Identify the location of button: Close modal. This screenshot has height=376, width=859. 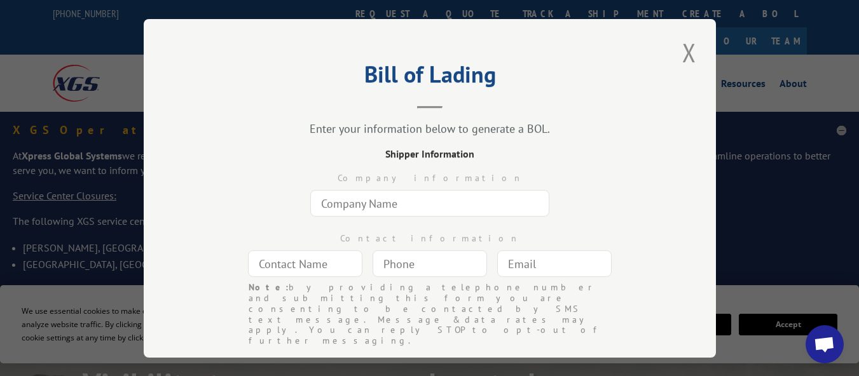
(689, 52).